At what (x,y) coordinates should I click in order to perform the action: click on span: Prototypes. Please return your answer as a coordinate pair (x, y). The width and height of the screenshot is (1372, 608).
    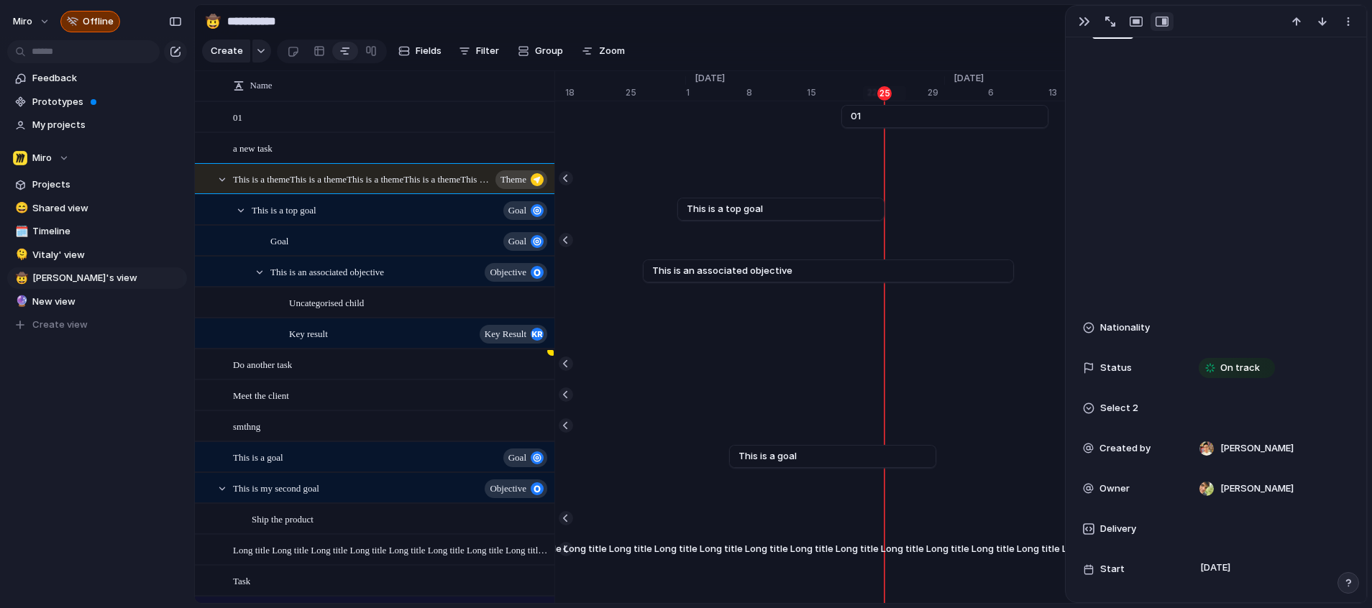
    Looking at the image, I should click on (107, 102).